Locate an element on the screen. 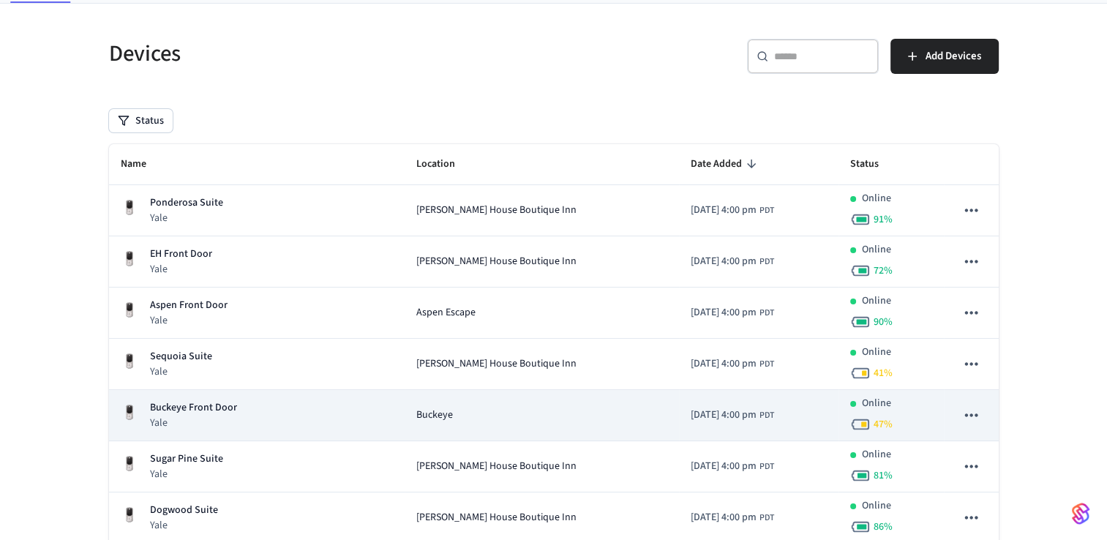 Image resolution: width=1107 pixels, height=540 pixels. p: Ponderosa Suite is located at coordinates (187, 203).